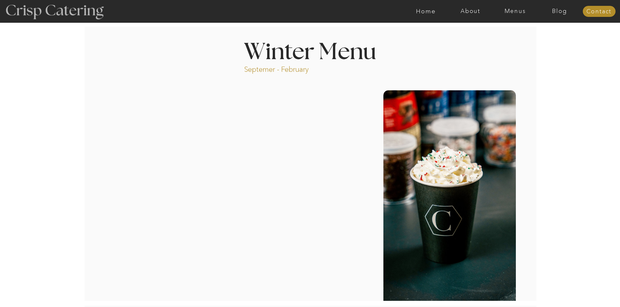  What do you see at coordinates (310, 50) in the screenshot?
I see `h1: Winter Menu` at bounding box center [310, 50].